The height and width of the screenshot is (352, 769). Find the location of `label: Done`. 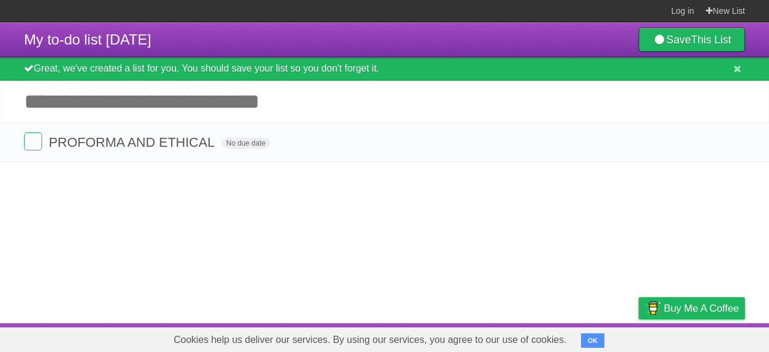

label: Done is located at coordinates (33, 141).